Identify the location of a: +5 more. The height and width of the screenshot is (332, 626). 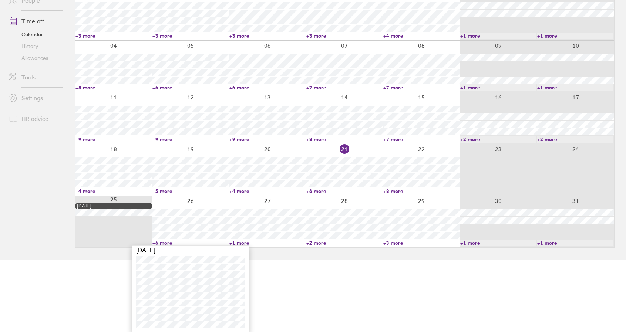
(190, 191).